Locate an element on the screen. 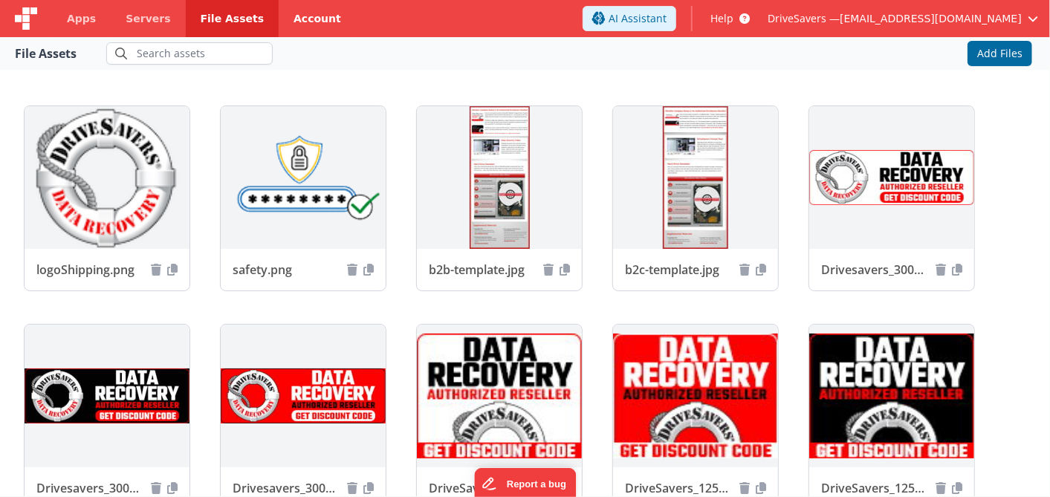 The width and height of the screenshot is (1050, 497). span: Servers is located at coordinates (148, 19).